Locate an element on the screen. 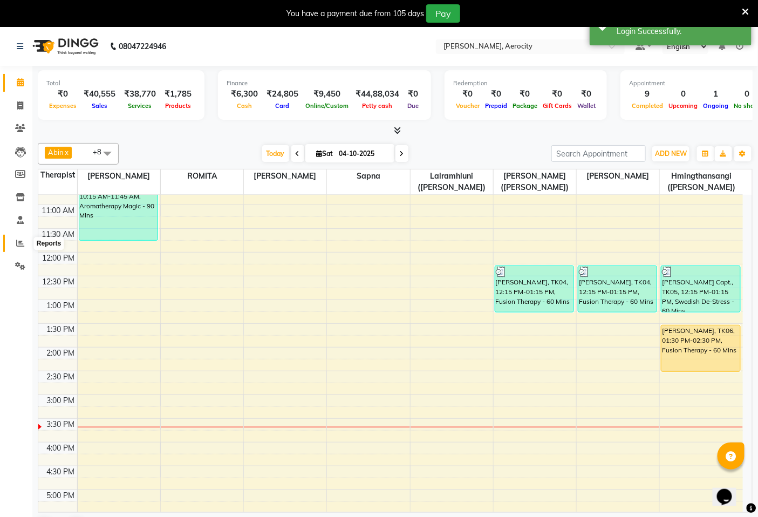 The image size is (758, 517). div: ₹24,805 is located at coordinates (282, 94).